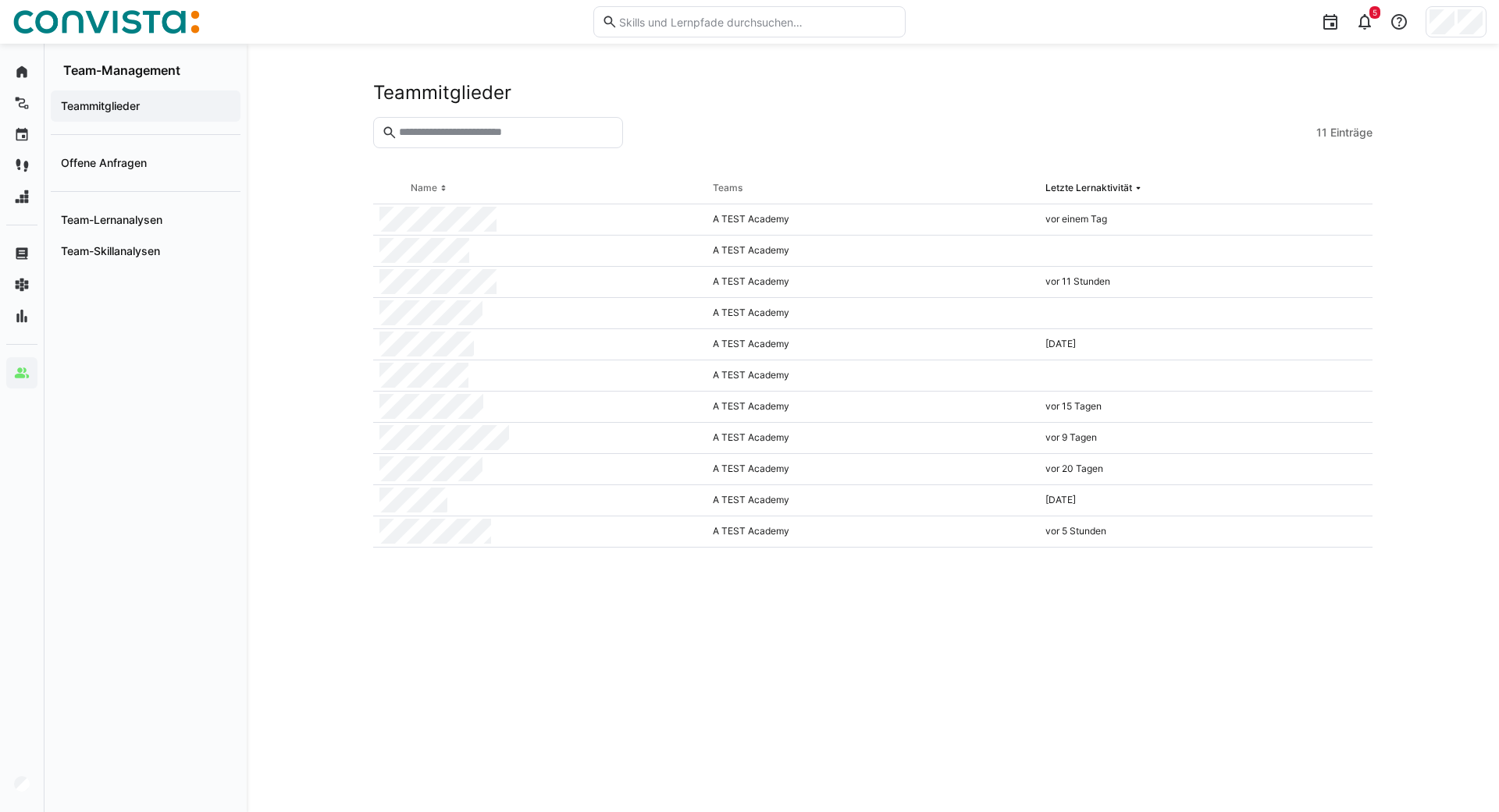 This screenshot has width=1499, height=812. What do you see at coordinates (1321, 133) in the screenshot?
I see `span: 11` at bounding box center [1321, 133].